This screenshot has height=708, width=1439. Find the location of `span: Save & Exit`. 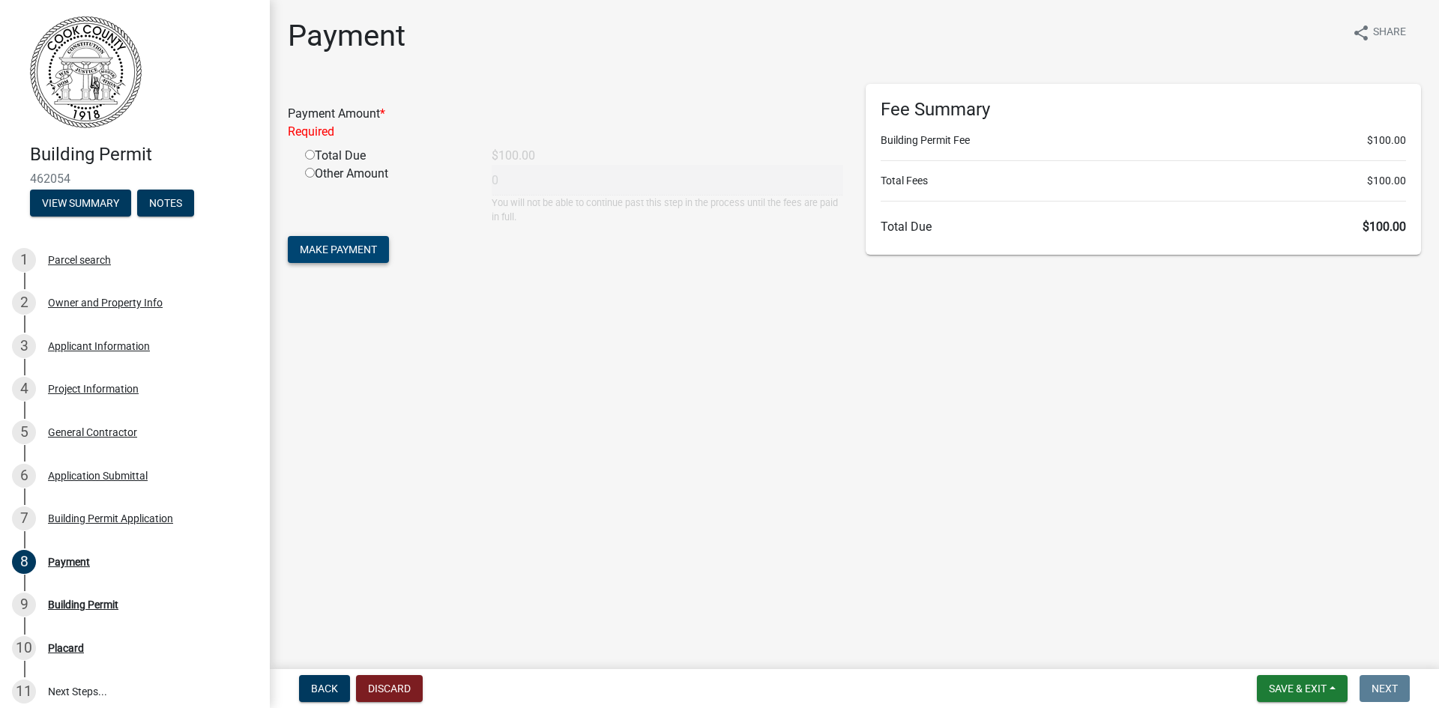

span: Save & Exit is located at coordinates (1298, 689).